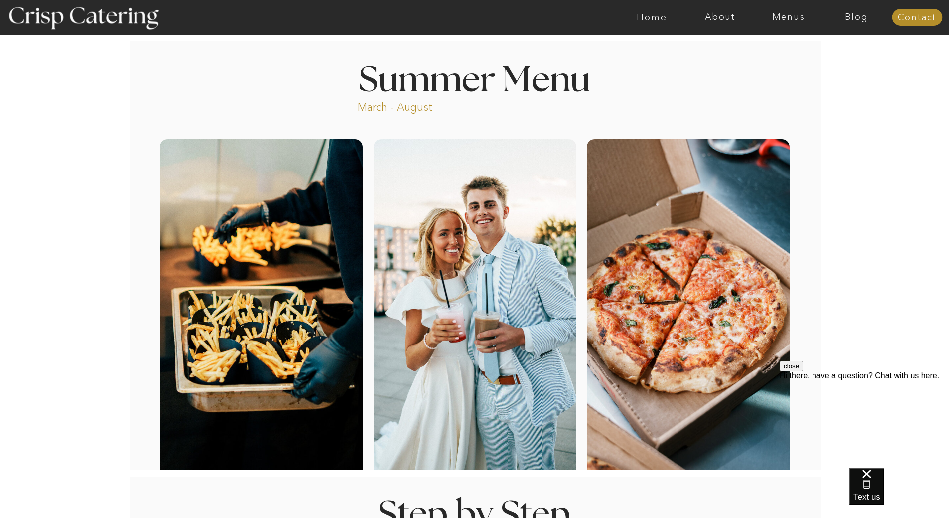  What do you see at coordinates (788, 17) in the screenshot?
I see `nav: Menus` at bounding box center [788, 17].